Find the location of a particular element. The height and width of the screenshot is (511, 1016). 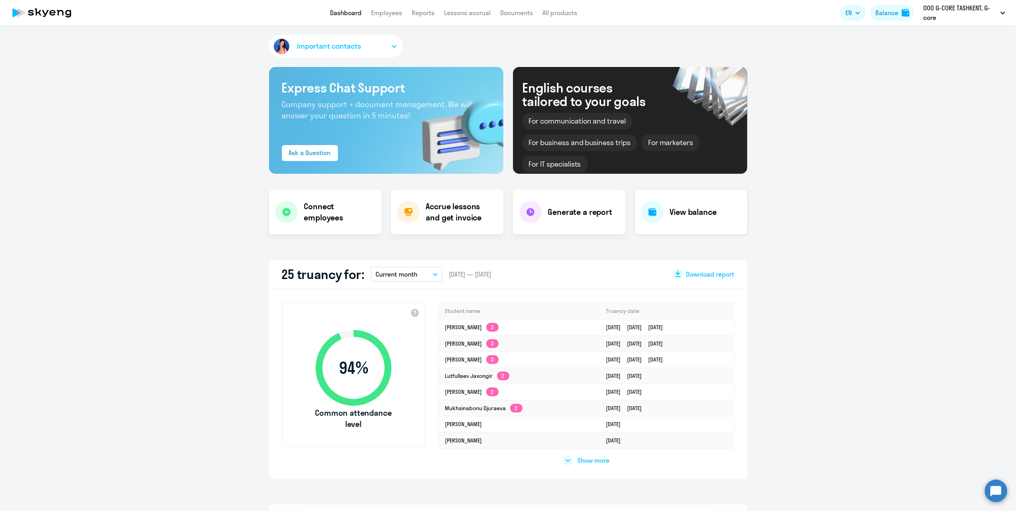

a: Dashboard is located at coordinates (346, 13).